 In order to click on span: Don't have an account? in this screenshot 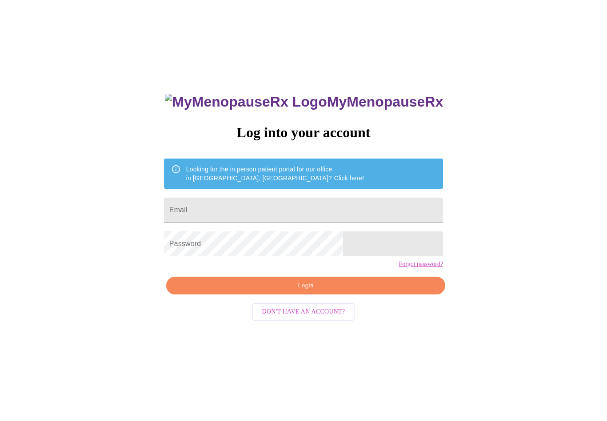, I will do `click(304, 312)`.